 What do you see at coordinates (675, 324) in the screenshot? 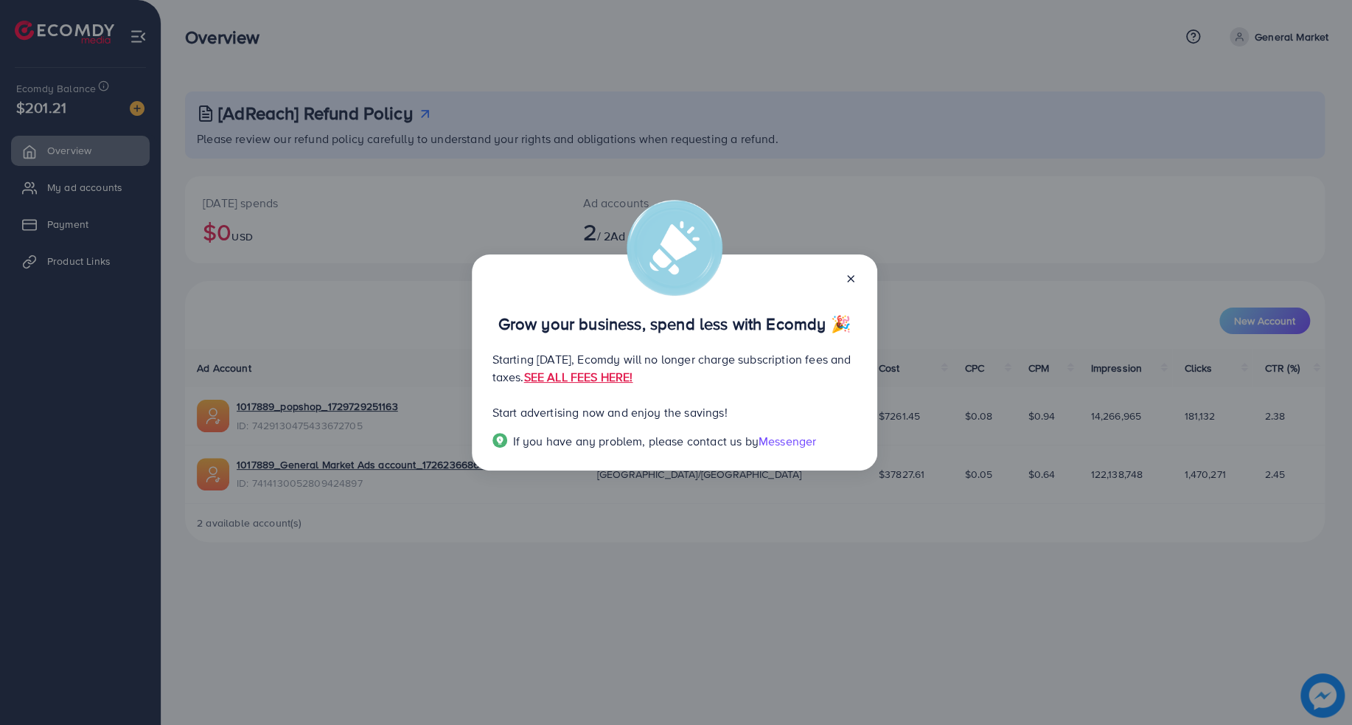
I see `p: Grow your business, spend less with Ecomdy 🎉` at bounding box center [675, 324].